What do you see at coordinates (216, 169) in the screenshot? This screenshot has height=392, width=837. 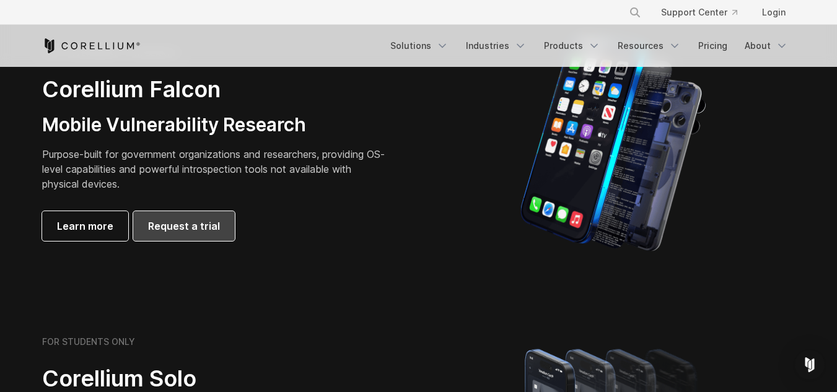 I see `p: Purpose-built for government organizations and researchers, providing OS-level capabilities and p...` at bounding box center [216, 169].